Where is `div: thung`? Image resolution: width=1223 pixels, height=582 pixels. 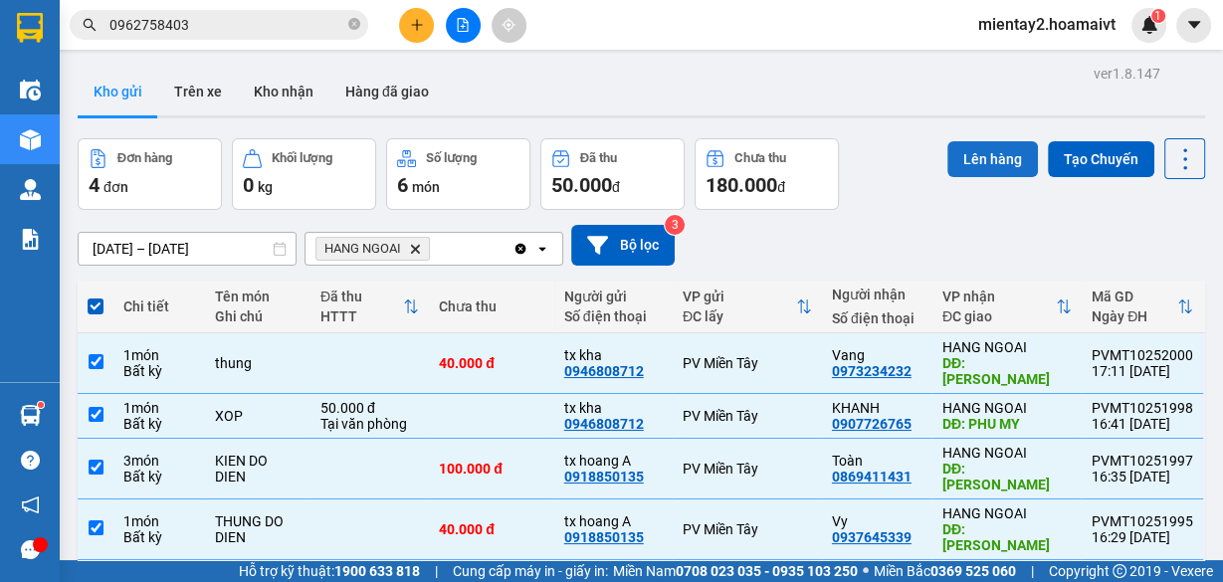
div: thung is located at coordinates (258, 363).